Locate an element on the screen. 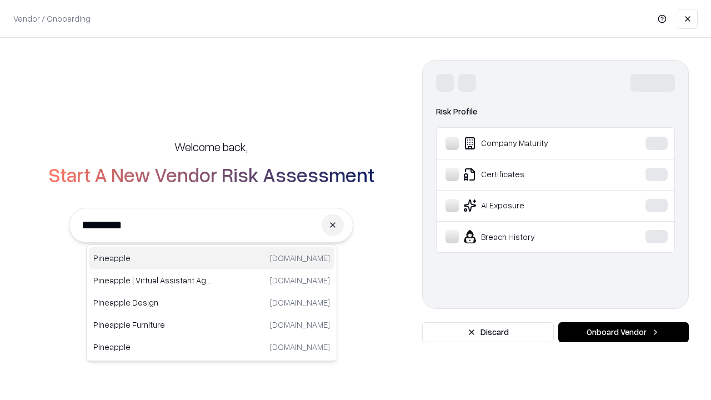  div: Company Maturity is located at coordinates (528, 143).